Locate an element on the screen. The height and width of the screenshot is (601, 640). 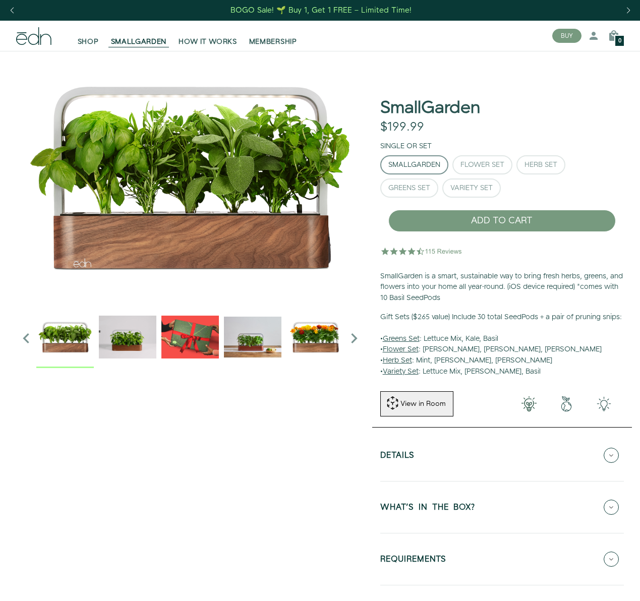
div: Flower Set is located at coordinates (482, 165).